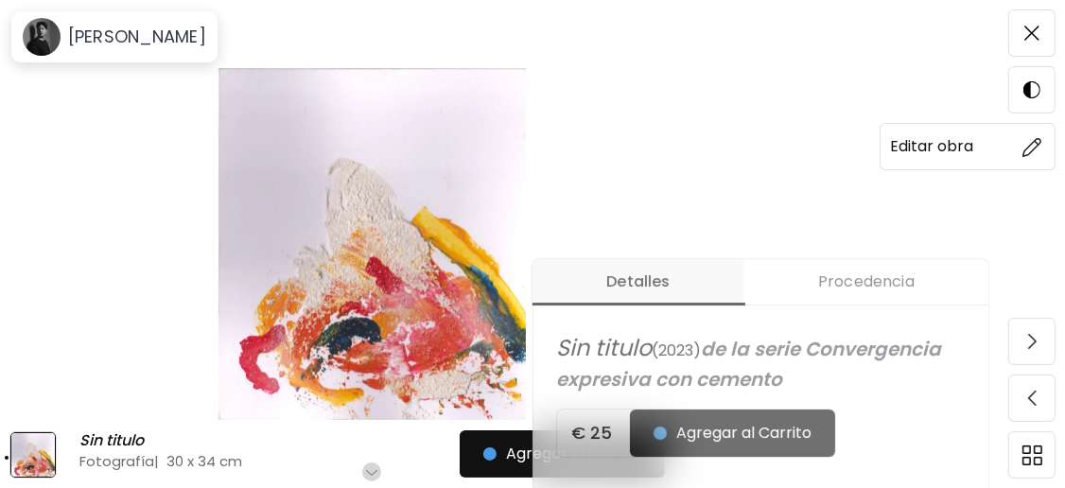 The image size is (1065, 488). Describe the element at coordinates (113, 441) in the screenshot. I see `h6: Sin titulo` at that location.